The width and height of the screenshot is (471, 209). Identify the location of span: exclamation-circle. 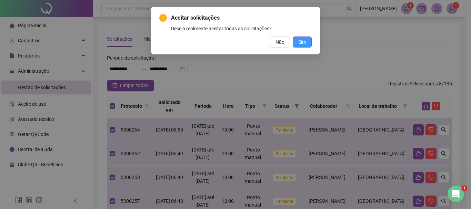
(163, 18).